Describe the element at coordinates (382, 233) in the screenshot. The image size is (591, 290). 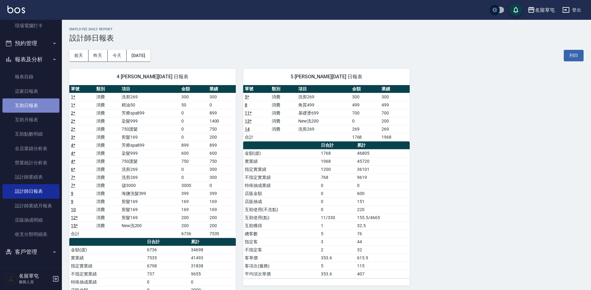
I see `td: 76` at that location.